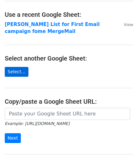  I want to click on a: View, so click(126, 24).